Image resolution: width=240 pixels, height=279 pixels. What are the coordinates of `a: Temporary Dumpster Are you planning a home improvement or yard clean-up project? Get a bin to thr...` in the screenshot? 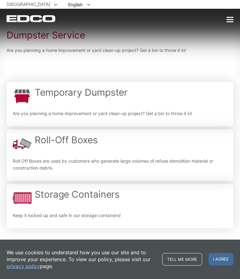 It's located at (120, 104).